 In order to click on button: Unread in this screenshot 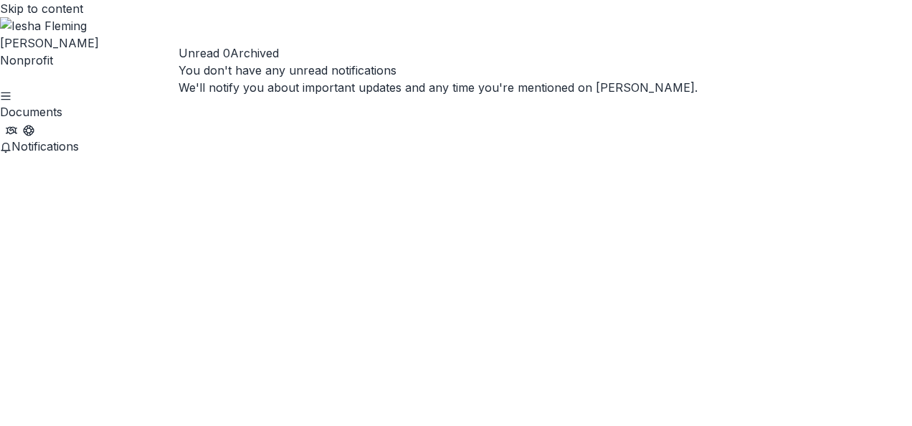, I will do `click(204, 53)`.